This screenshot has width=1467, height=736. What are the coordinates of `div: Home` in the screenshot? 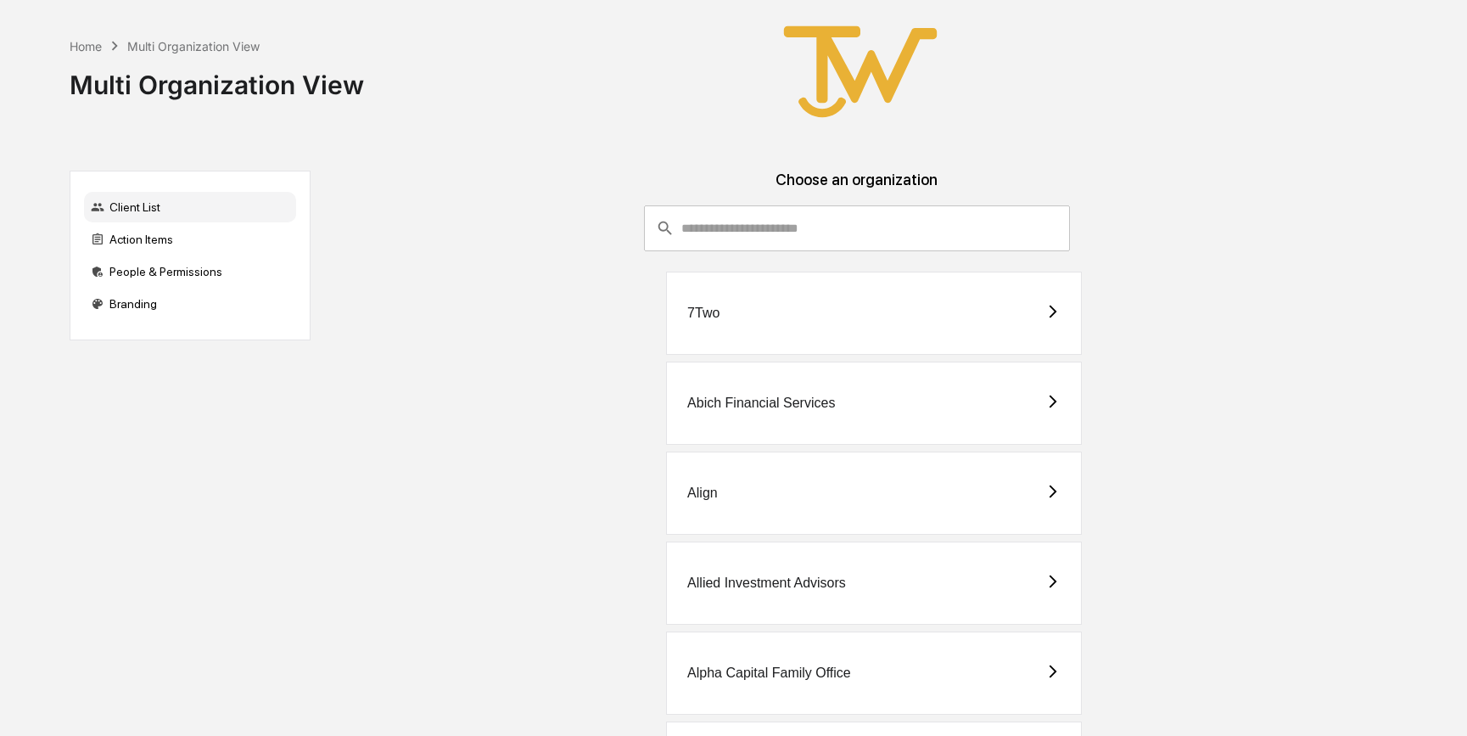 It's located at (86, 46).